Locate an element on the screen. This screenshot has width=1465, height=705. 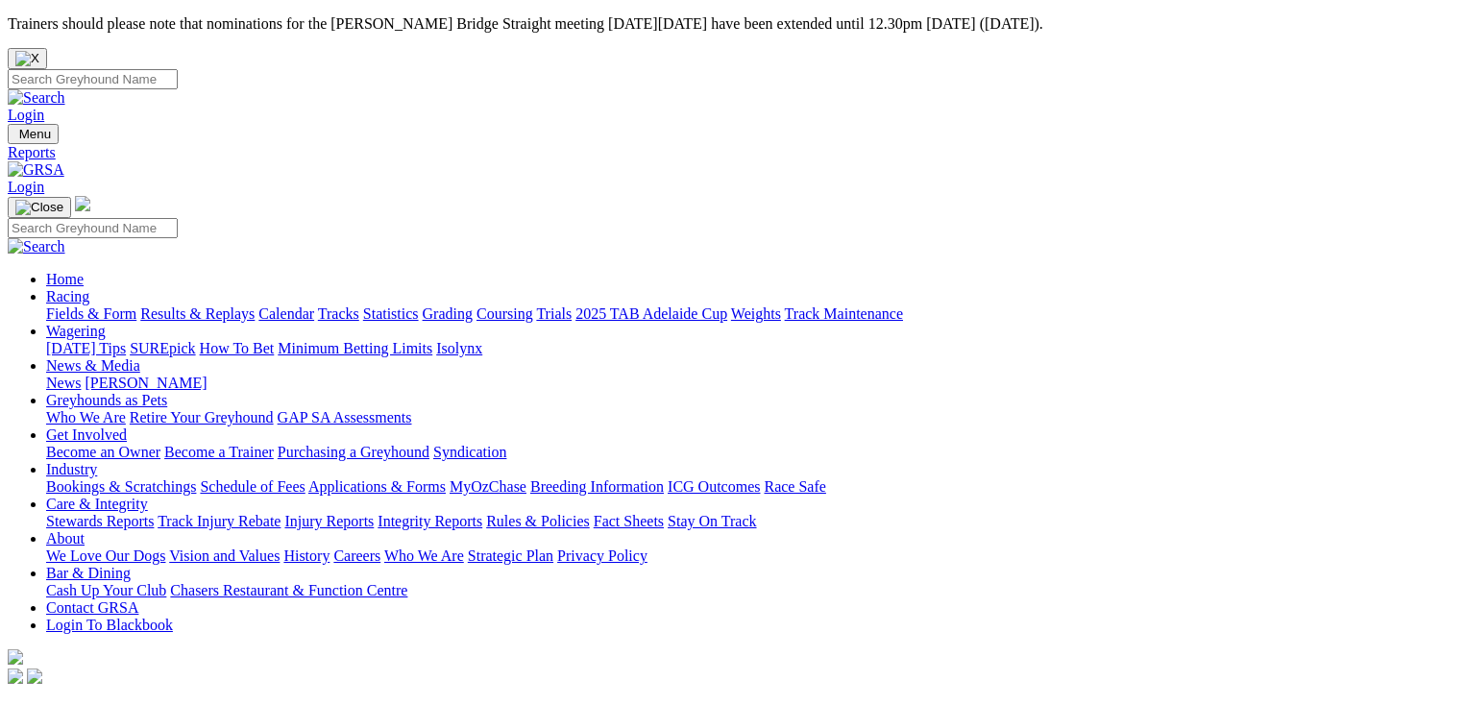
a: Purchasing a Greyhound is located at coordinates (353, 451).